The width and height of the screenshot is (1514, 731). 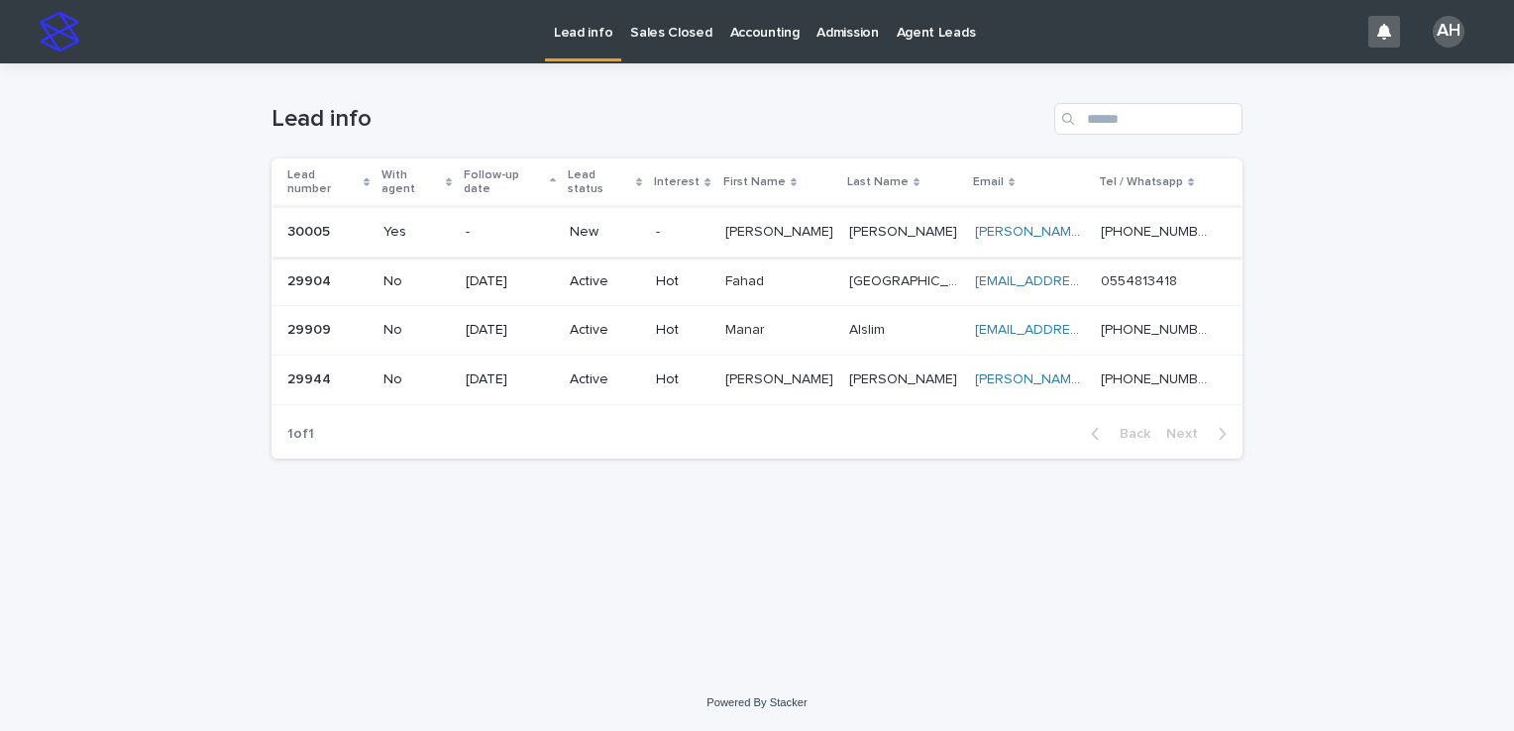 What do you see at coordinates (1117, 434) in the screenshot?
I see `button: Back` at bounding box center [1117, 434].